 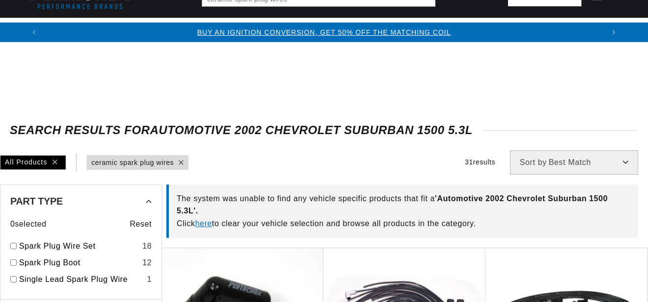 I want to click on summary: Headers, Exhausts & Components, so click(x=323, y=29).